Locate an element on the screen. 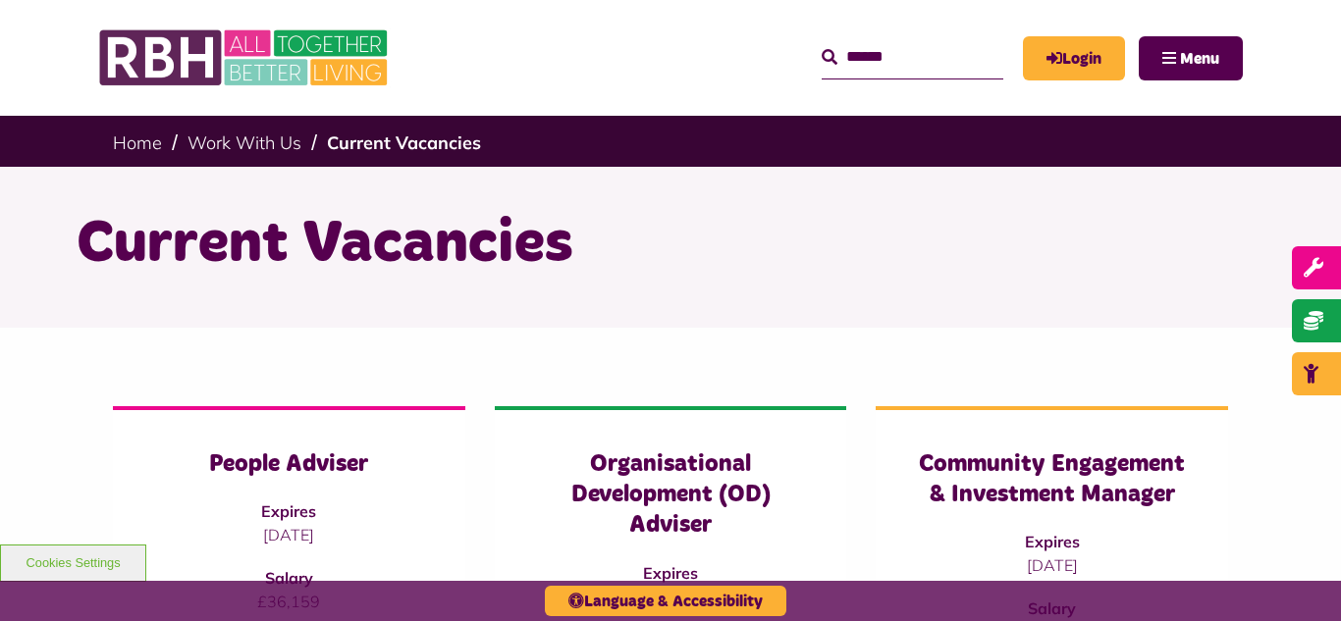 The height and width of the screenshot is (621, 1341). h3: Community Engagement & Investment Manager is located at coordinates (1051, 480).